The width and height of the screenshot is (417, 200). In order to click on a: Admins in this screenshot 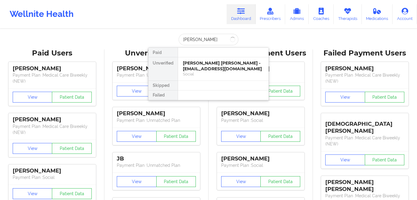, I will do `click(297, 14)`.